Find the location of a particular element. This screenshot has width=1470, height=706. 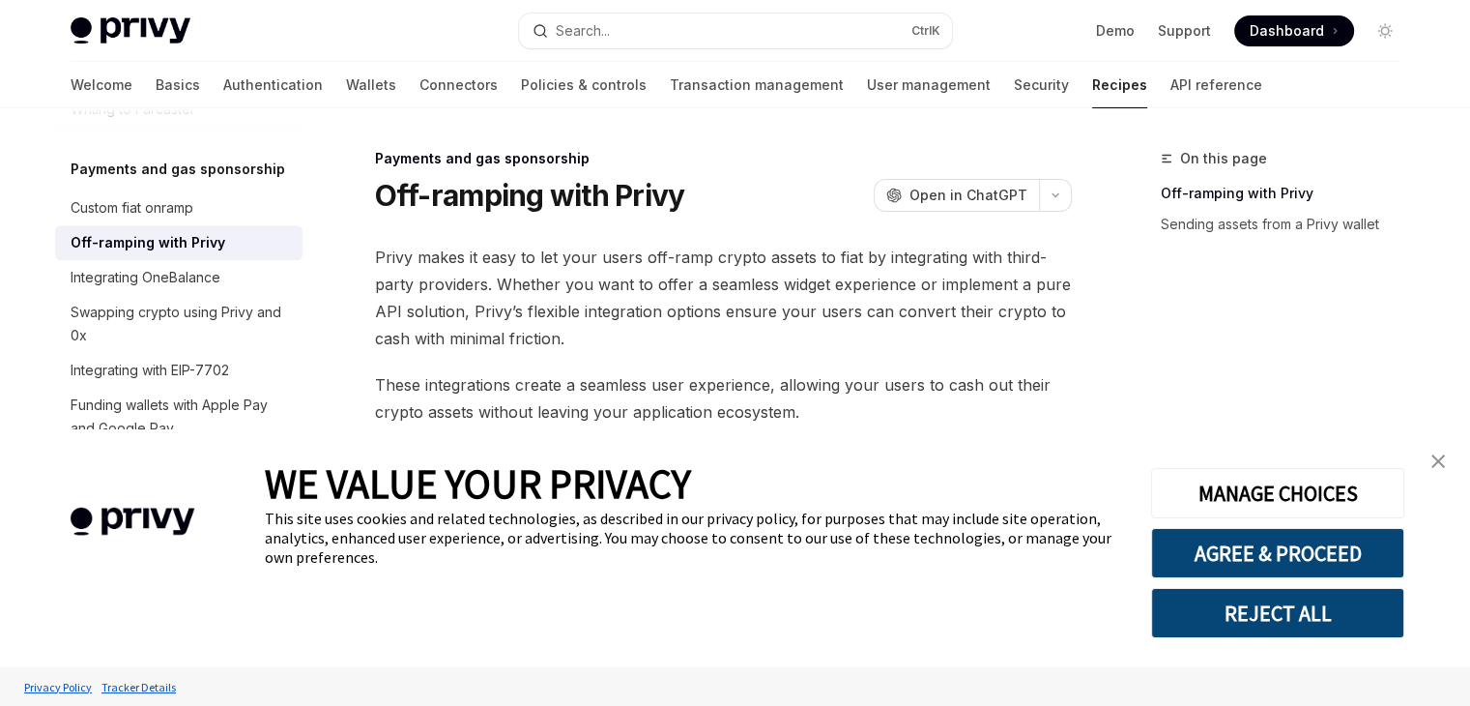

span: Ctrl K is located at coordinates (926, 31).